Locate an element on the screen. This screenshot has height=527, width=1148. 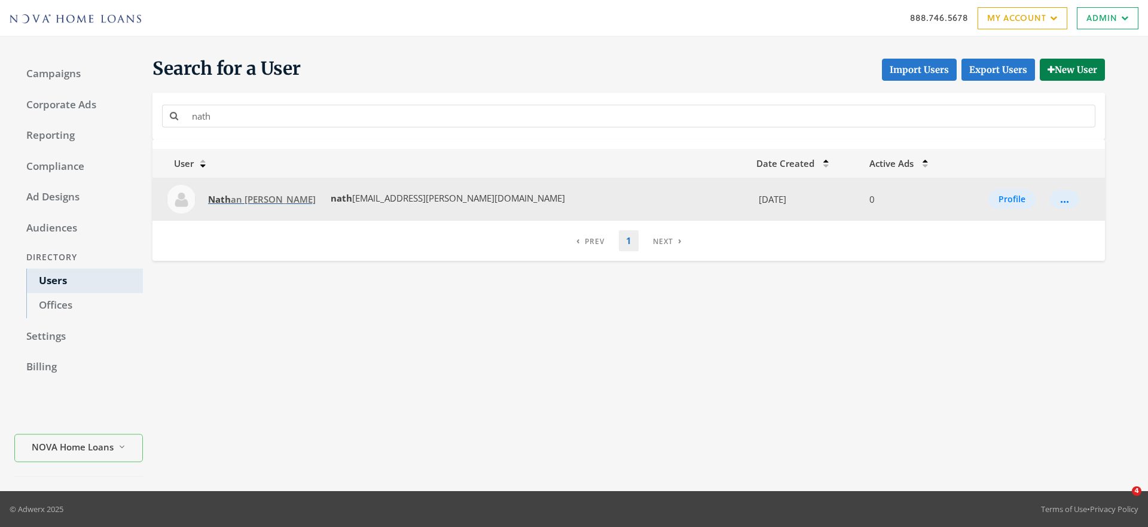
strong: nath is located at coordinates (341, 198).